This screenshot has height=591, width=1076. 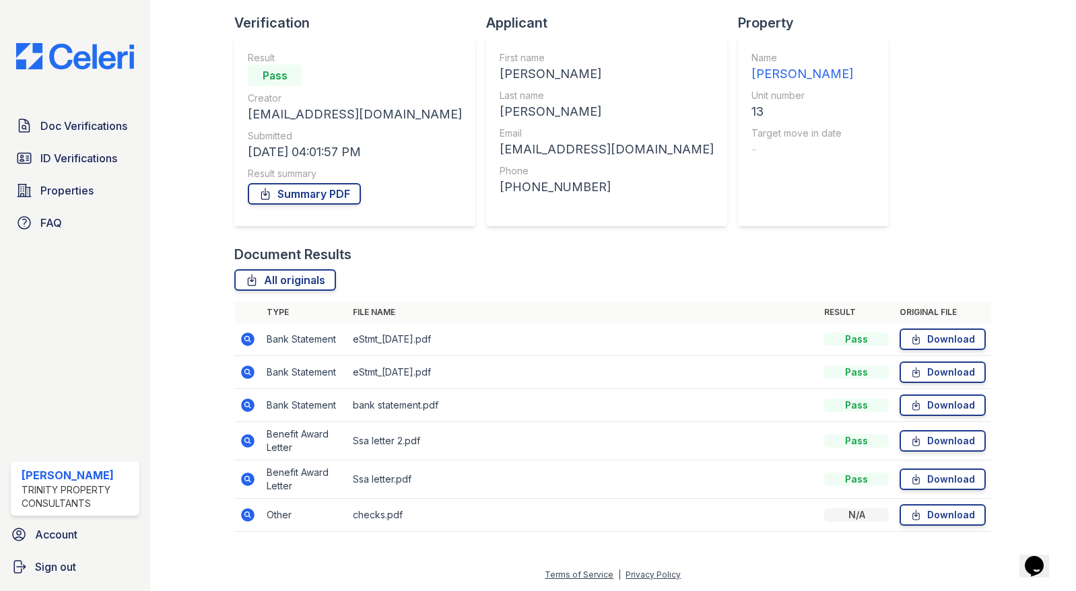 I want to click on div: 13, so click(x=802, y=112).